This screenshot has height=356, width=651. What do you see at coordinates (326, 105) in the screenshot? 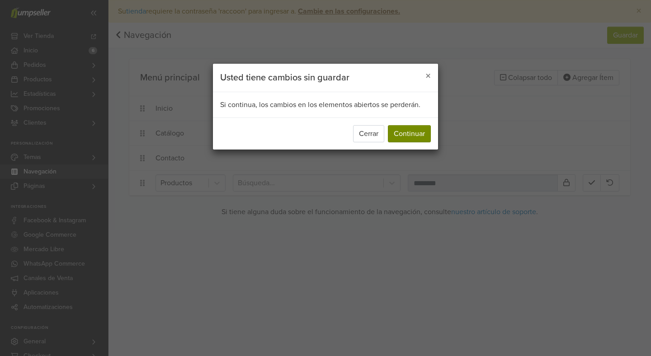
I see `div: Si continua, los cambios en los elementos abiertos se perderán.` at bounding box center [326, 105].